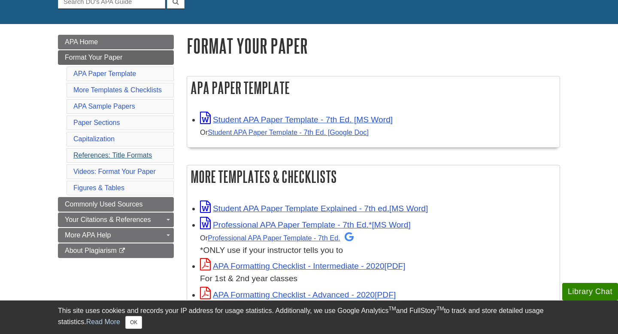  Describe the element at coordinates (81, 42) in the screenshot. I see `span: APA Home` at that location.